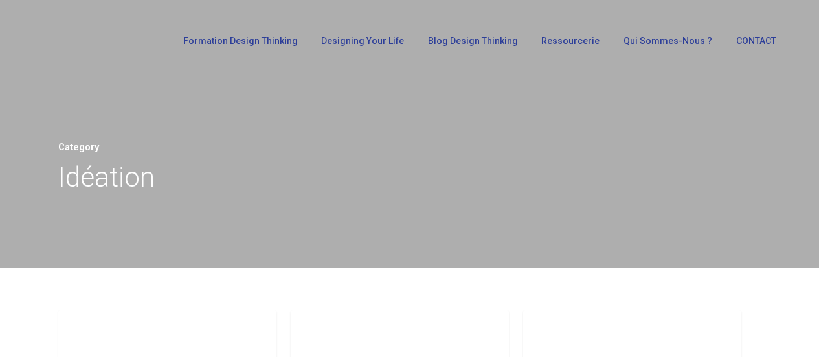 The image size is (819, 357). I want to click on a: Blog Design Thinking, so click(472, 45).